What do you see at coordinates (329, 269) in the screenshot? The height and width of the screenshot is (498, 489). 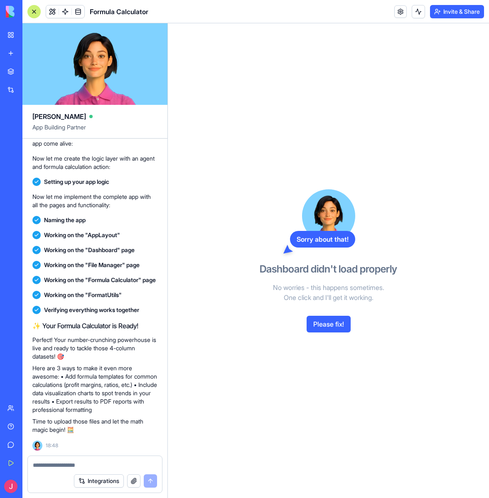 I see `h3: Dashboard didn't load properly` at bounding box center [329, 269].